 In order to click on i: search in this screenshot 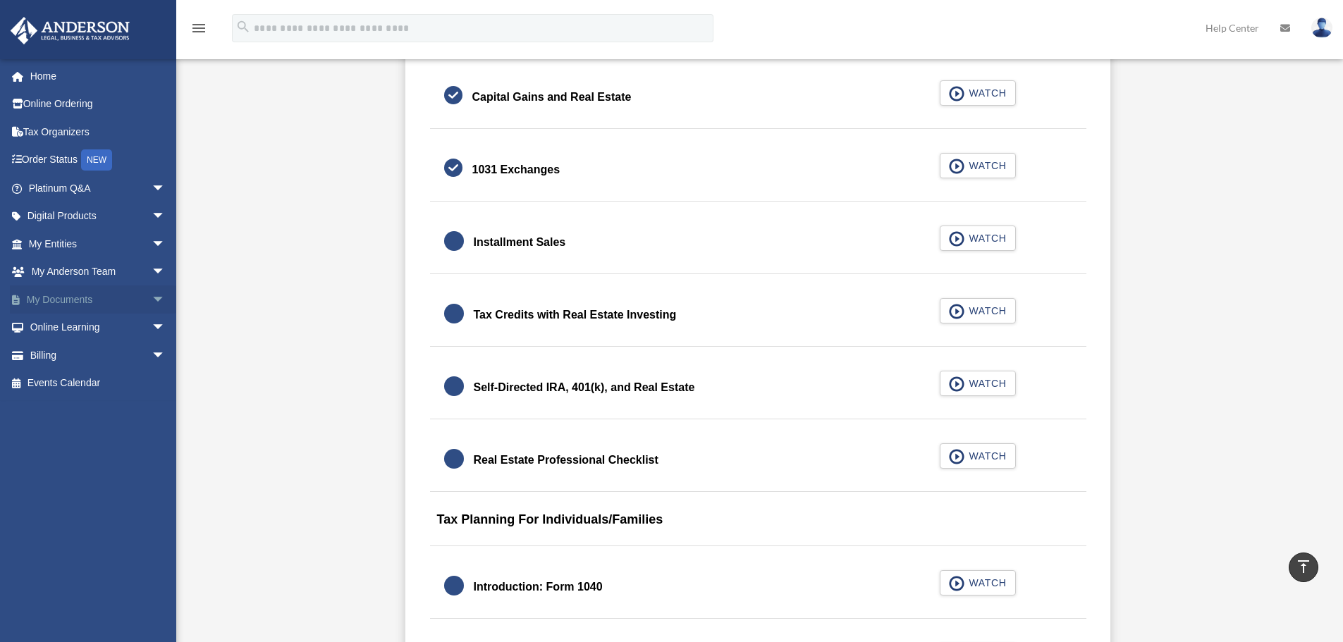, I will do `click(243, 27)`.